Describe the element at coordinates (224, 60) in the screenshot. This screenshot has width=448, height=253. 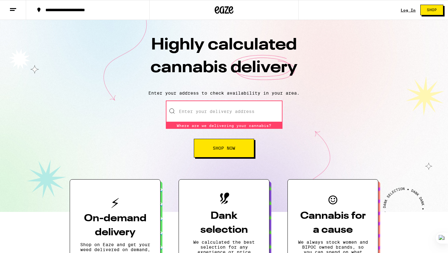
I see `h1: Highly calculated cannabis delivery` at that location.